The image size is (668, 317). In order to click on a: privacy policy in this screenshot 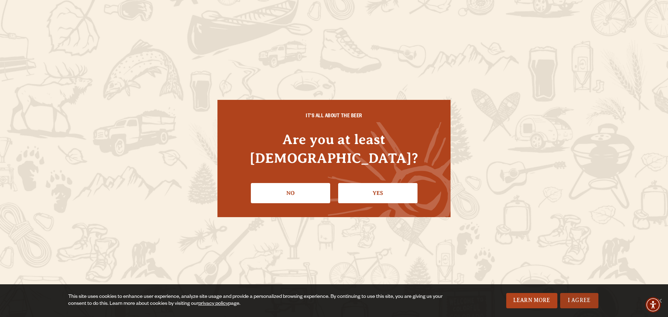, I will do `click(213, 304)`.